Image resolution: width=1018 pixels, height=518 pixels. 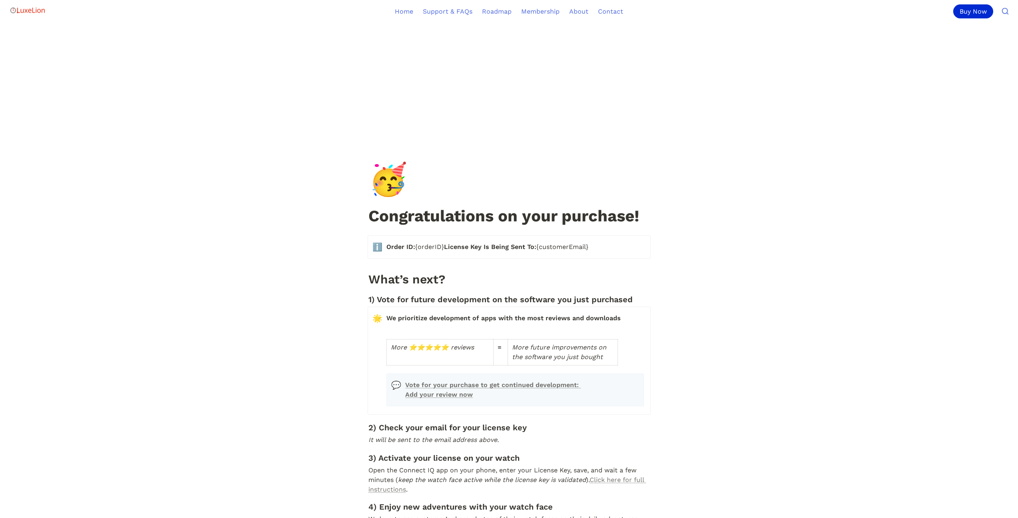 What do you see at coordinates (507, 484) in the screenshot?
I see `a: Click here for full instructions` at bounding box center [507, 484].